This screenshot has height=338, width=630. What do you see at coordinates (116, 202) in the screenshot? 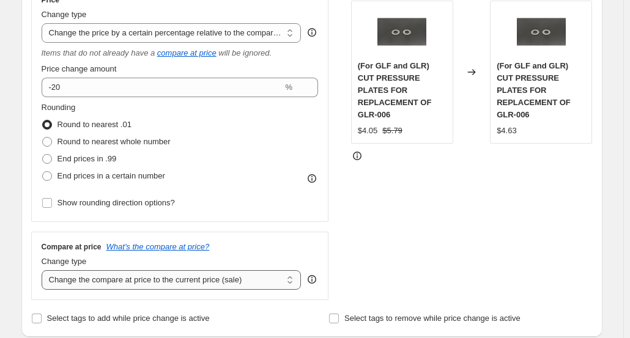
I see `span: Show rounding direction options?` at bounding box center [116, 202].